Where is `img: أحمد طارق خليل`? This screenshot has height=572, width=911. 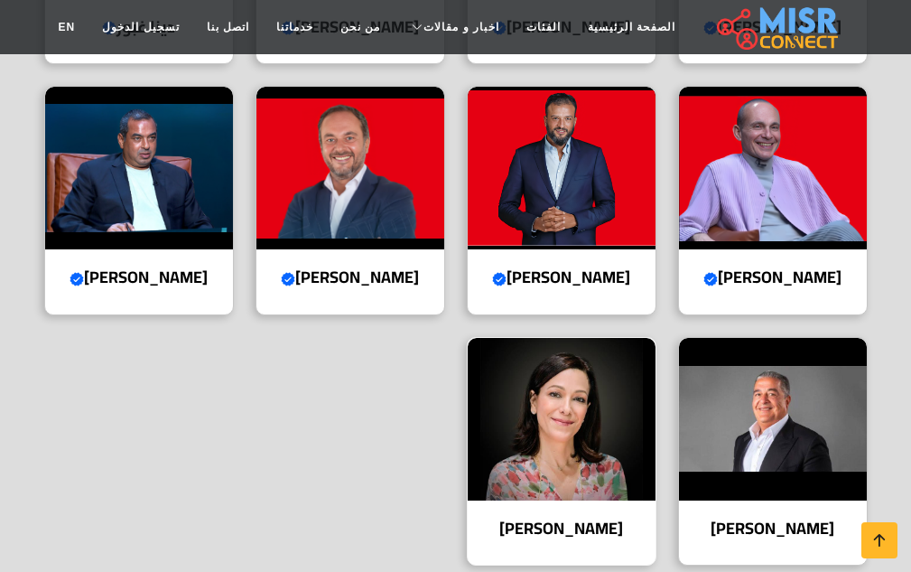 img: أحمد طارق خليل is located at coordinates (350, 168).